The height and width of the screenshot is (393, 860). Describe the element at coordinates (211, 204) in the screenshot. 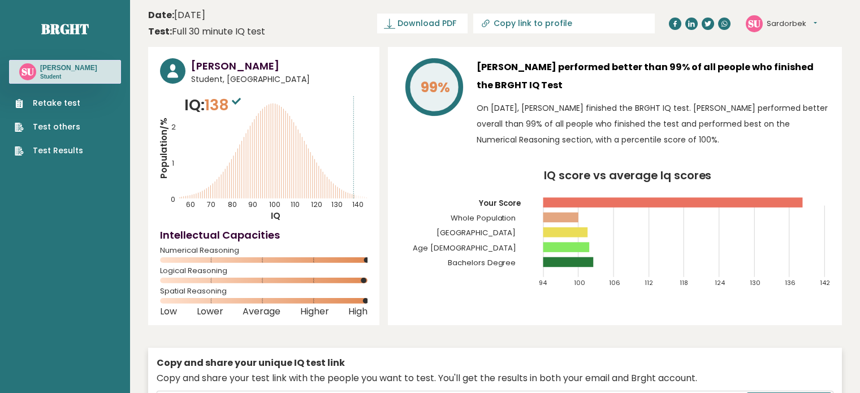

I see `tspan: 70` at that location.